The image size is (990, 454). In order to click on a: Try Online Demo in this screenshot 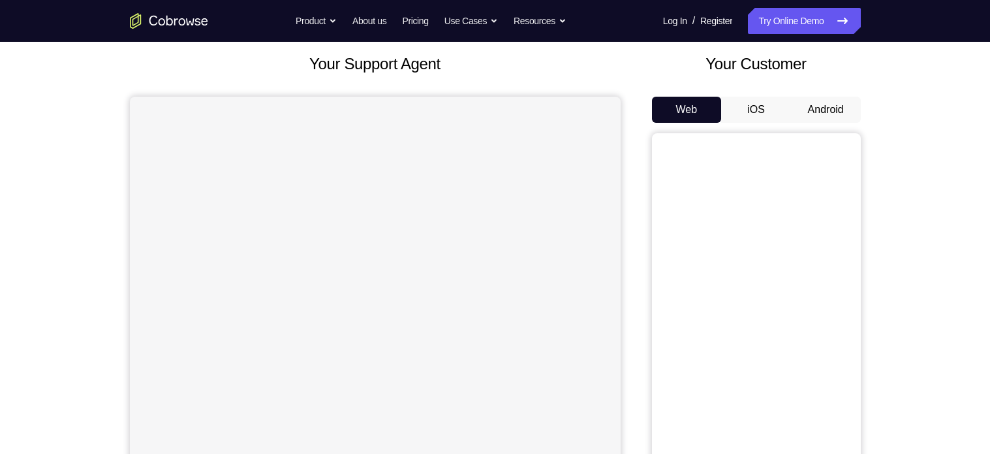, I will do `click(804, 21)`.